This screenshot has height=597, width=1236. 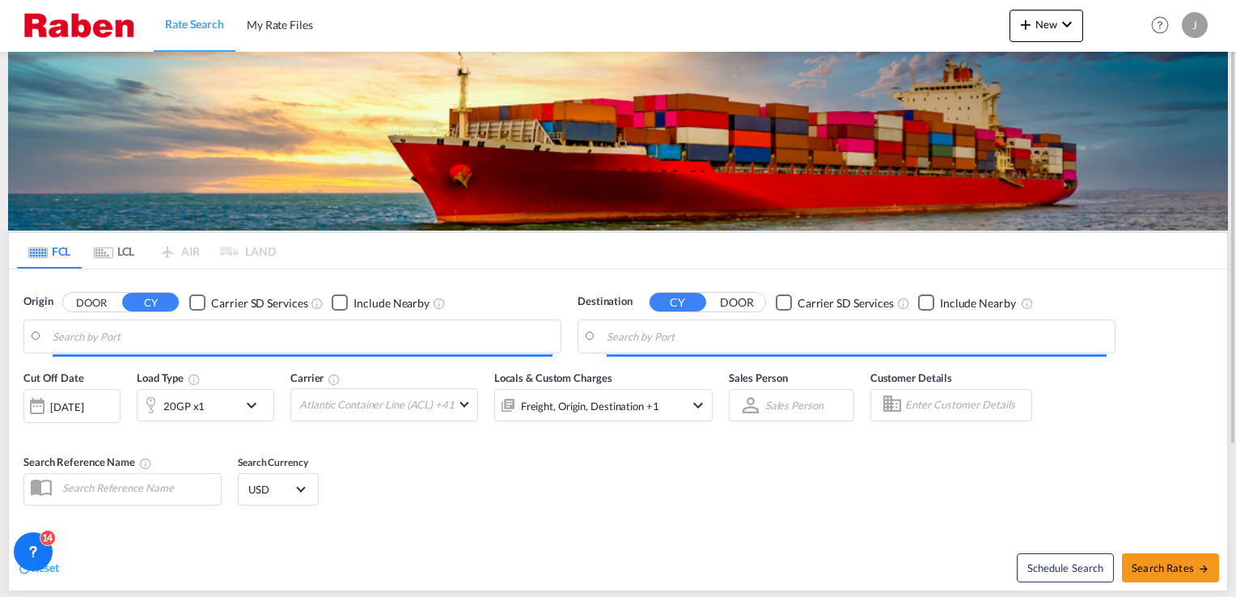 What do you see at coordinates (911, 378) in the screenshot?
I see `span: Customer Details` at bounding box center [911, 378].